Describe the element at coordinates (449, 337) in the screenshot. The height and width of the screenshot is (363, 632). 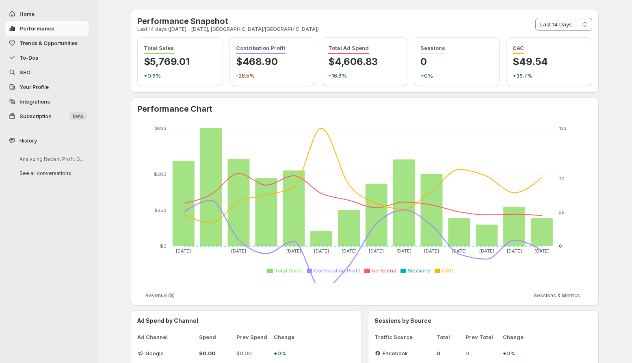
I see `span: Total` at that location.